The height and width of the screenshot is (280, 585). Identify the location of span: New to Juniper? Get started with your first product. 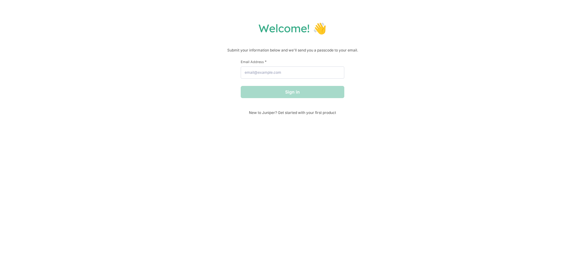
(292, 112).